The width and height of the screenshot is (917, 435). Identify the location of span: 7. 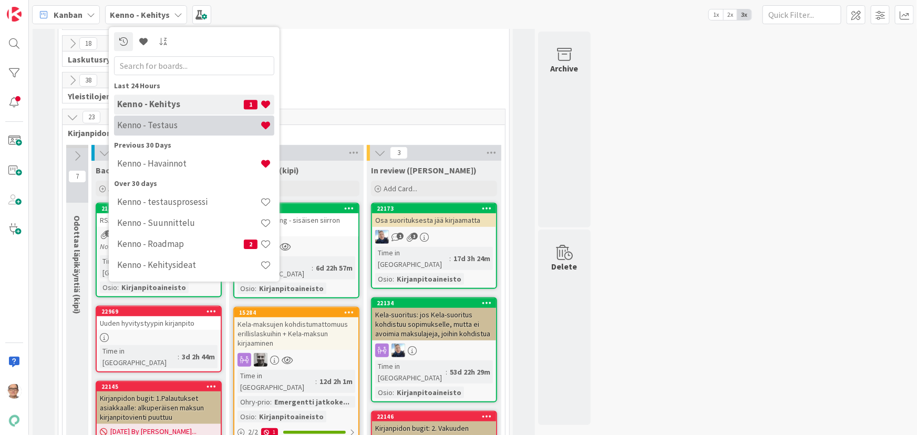
(77, 177).